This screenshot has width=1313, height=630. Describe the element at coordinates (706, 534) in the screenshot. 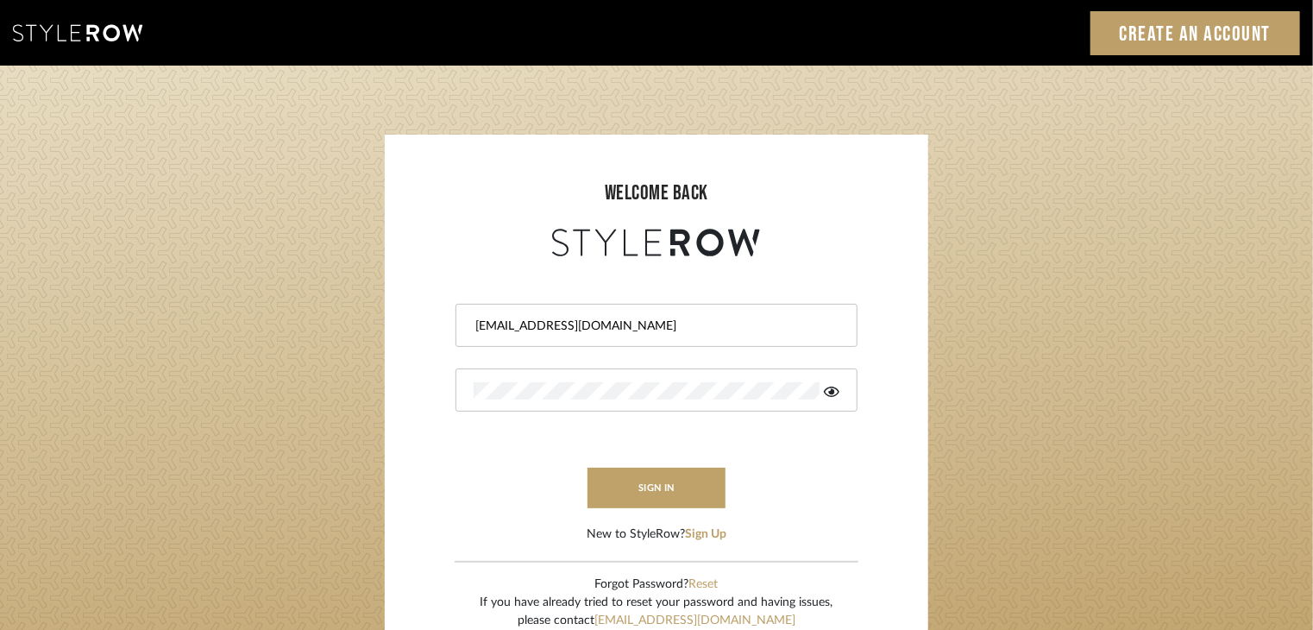

I see `button: Sign Up` at that location.